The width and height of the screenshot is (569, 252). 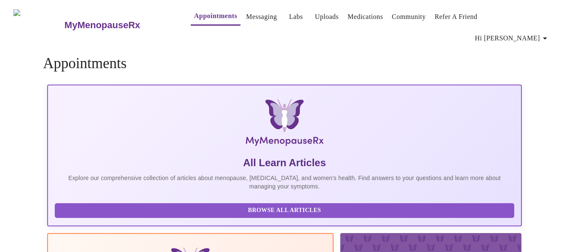 What do you see at coordinates (327, 17) in the screenshot?
I see `button: Uploads` at bounding box center [327, 17].